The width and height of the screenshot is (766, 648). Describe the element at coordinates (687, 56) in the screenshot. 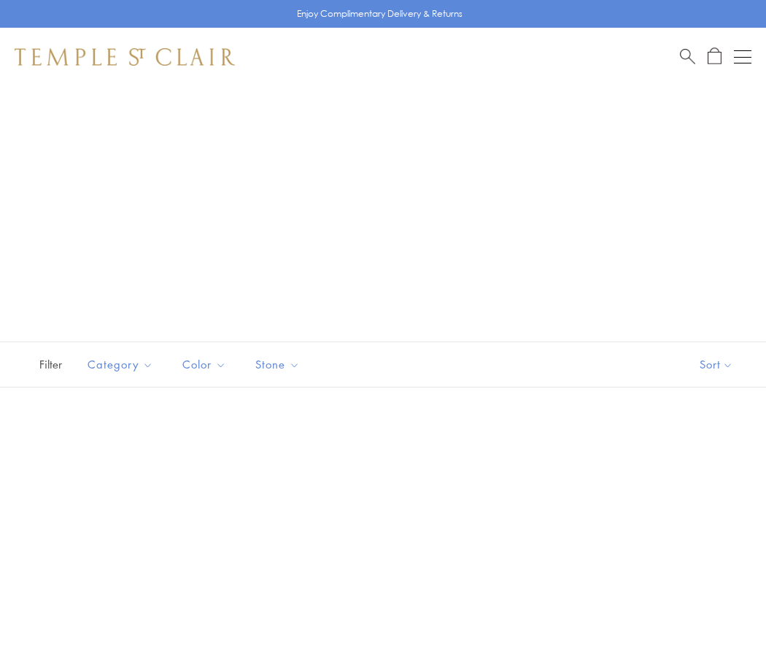

I see `a: Search` at that location.